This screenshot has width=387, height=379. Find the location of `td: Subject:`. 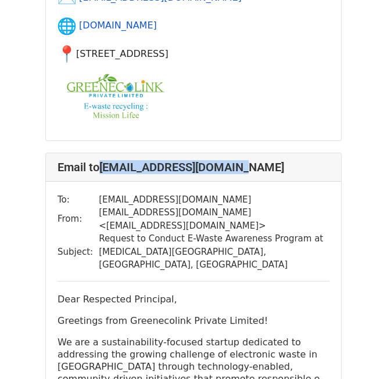

td: Subject: is located at coordinates (78, 252).